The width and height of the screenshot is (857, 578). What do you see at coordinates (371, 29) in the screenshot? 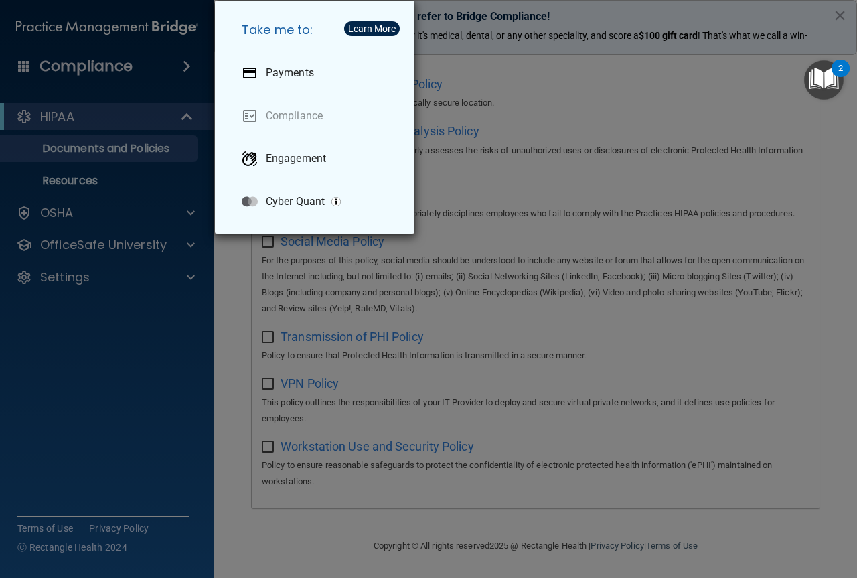
I see `div: Learn More` at bounding box center [371, 29].